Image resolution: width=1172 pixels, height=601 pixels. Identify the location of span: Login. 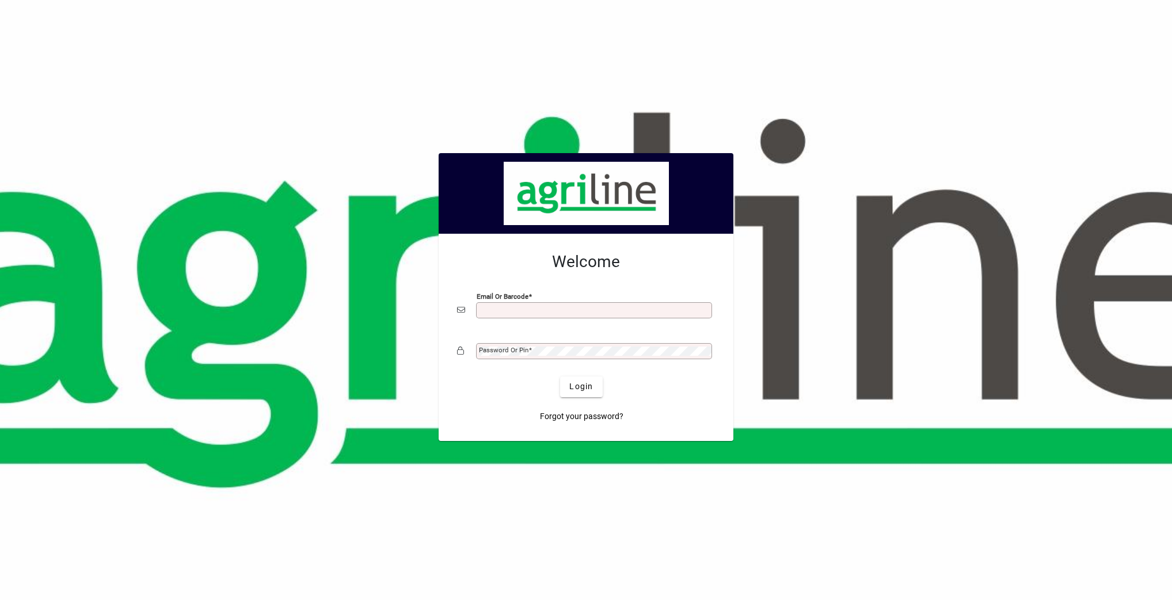
(581, 386).